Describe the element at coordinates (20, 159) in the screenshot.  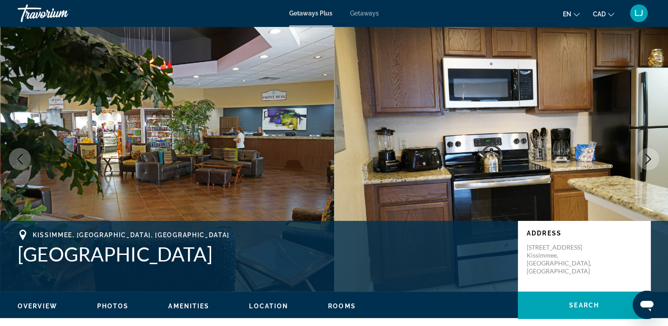
I see `button: Previous image` at that location.